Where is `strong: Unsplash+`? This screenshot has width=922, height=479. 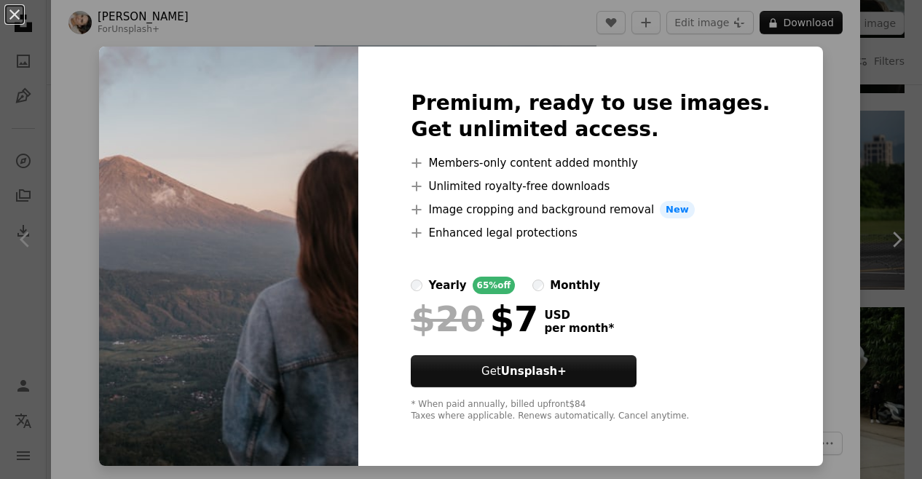 strong: Unsplash+ is located at coordinates (534, 371).